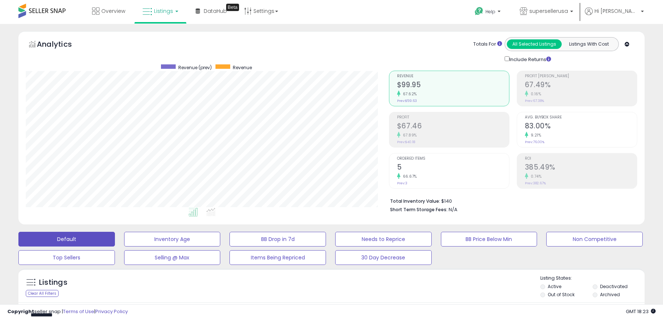 The width and height of the screenshot is (663, 319). What do you see at coordinates (62, 45) in the screenshot?
I see `h5: Analytics` at bounding box center [62, 45].